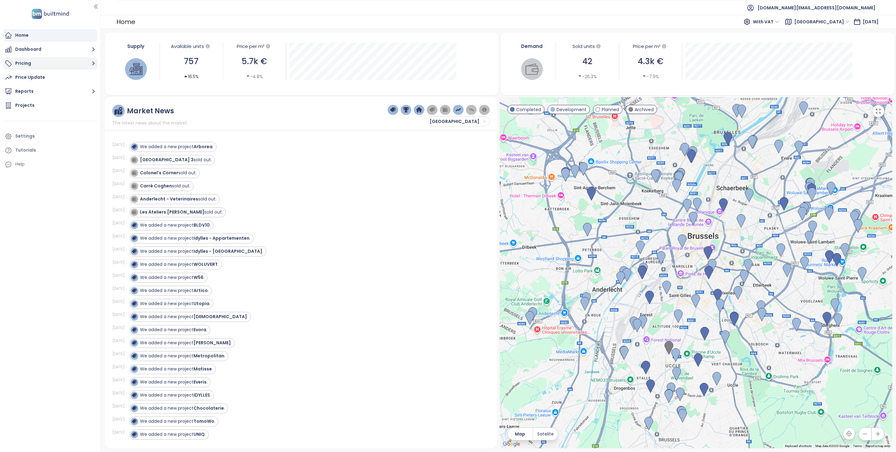  What do you see at coordinates (200, 330) in the screenshot?
I see `strong: Evora` at bounding box center [200, 330].